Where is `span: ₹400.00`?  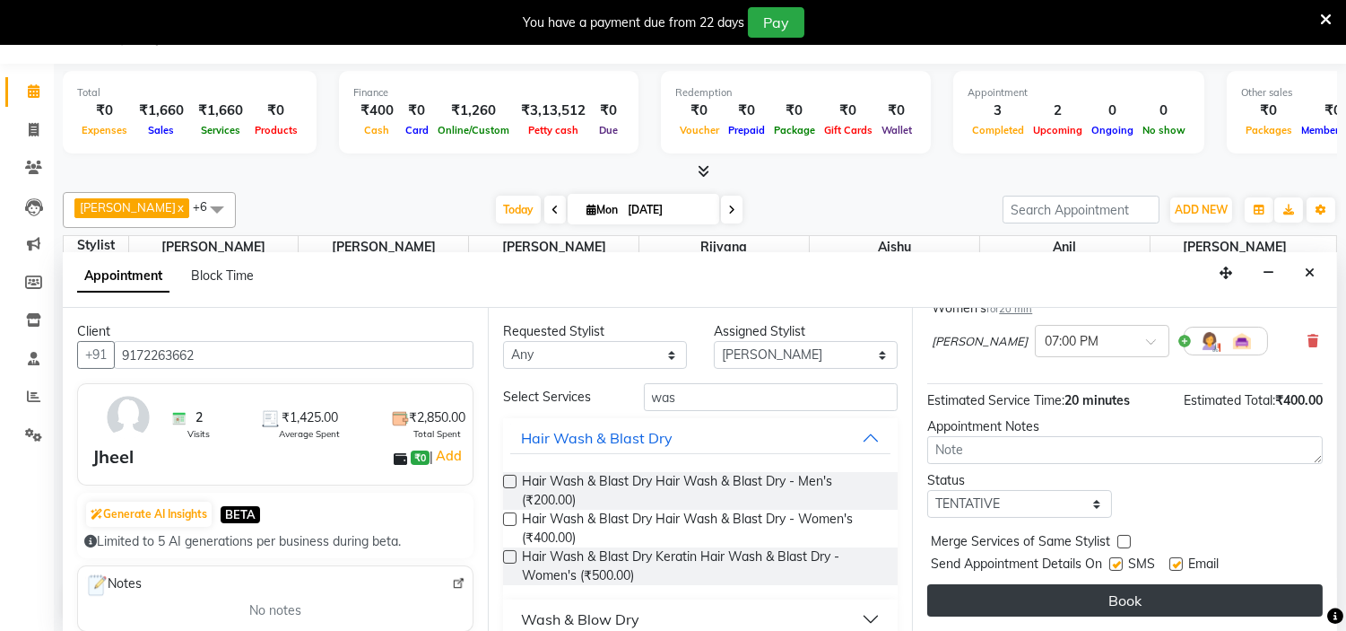
span: ₹400.00 is located at coordinates (1299, 400).